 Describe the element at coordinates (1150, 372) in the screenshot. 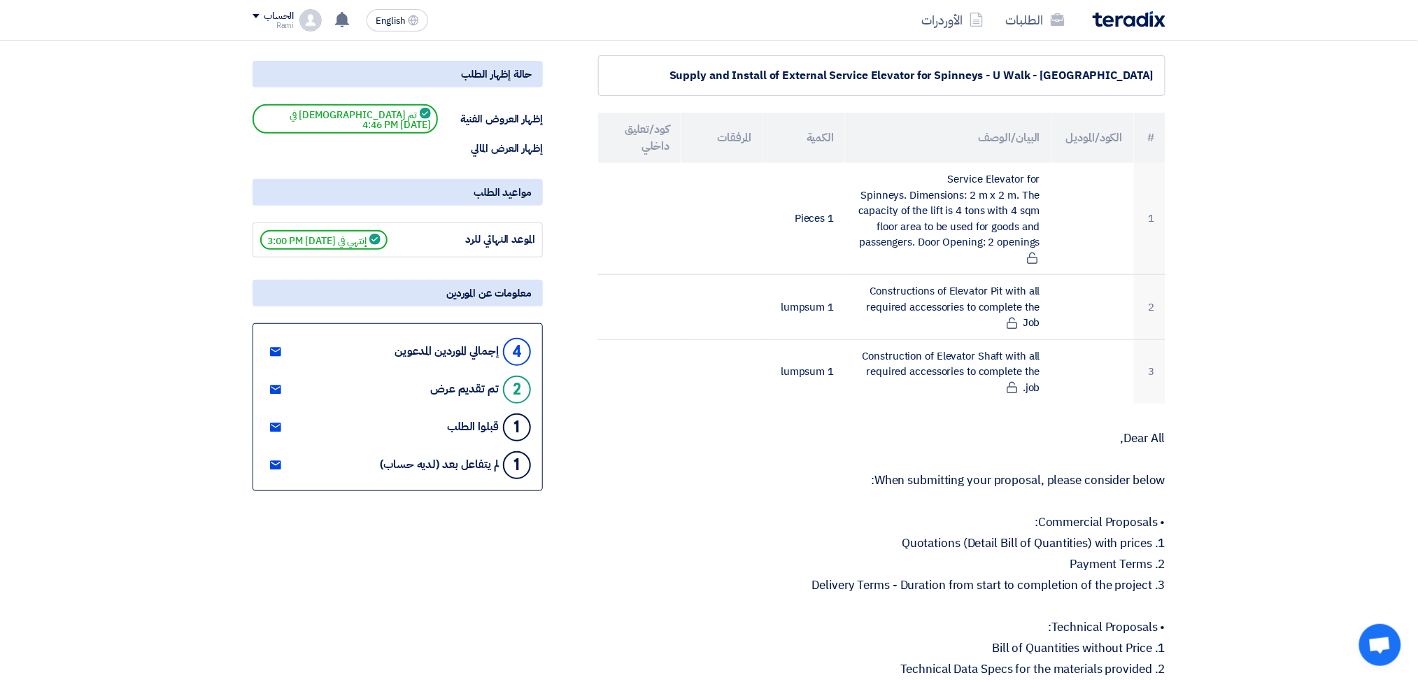

I see `td: 3` at that location.